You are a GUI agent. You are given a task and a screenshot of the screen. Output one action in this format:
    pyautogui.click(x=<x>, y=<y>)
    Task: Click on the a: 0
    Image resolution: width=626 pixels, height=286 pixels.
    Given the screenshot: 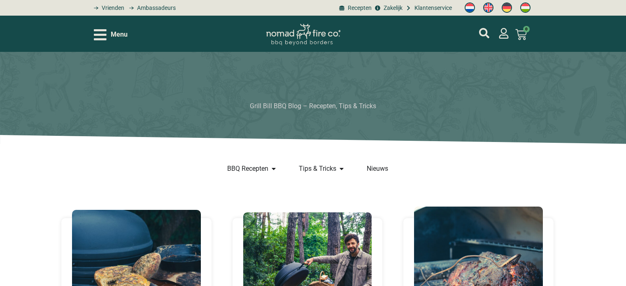 What is the action you would take?
    pyautogui.click(x=521, y=35)
    